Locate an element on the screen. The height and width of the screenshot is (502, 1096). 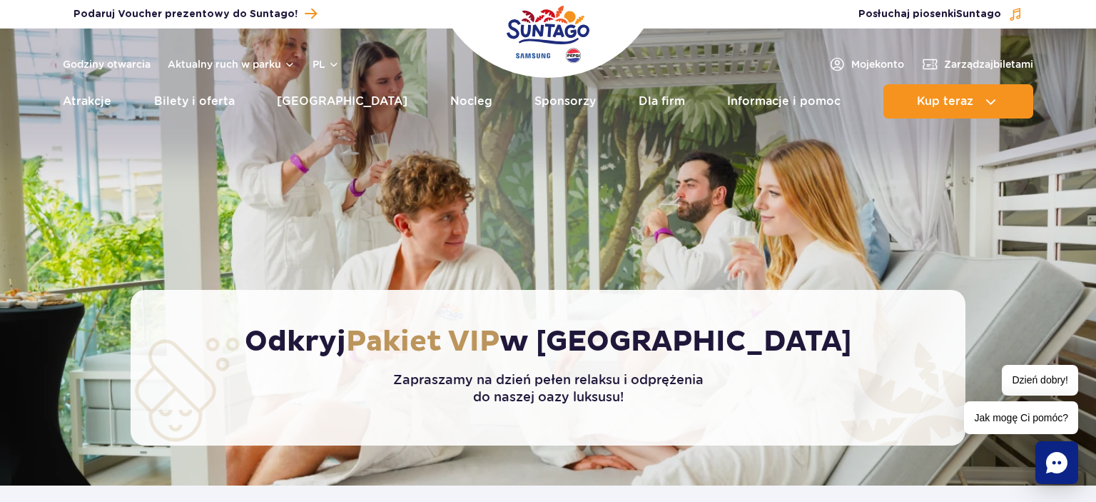
span: Pakiet VIP is located at coordinates (422, 342).